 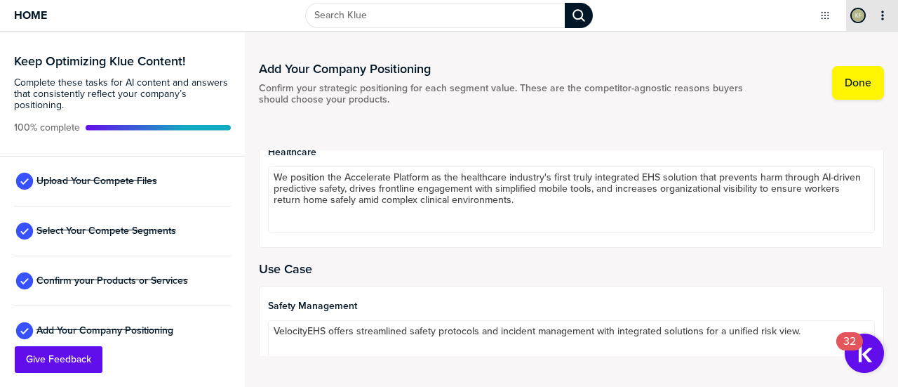 I want to click on textarea: VelocityEHS offers streamlined safety protocols and incident management with integrated solutions..., so click(x=571, y=353).